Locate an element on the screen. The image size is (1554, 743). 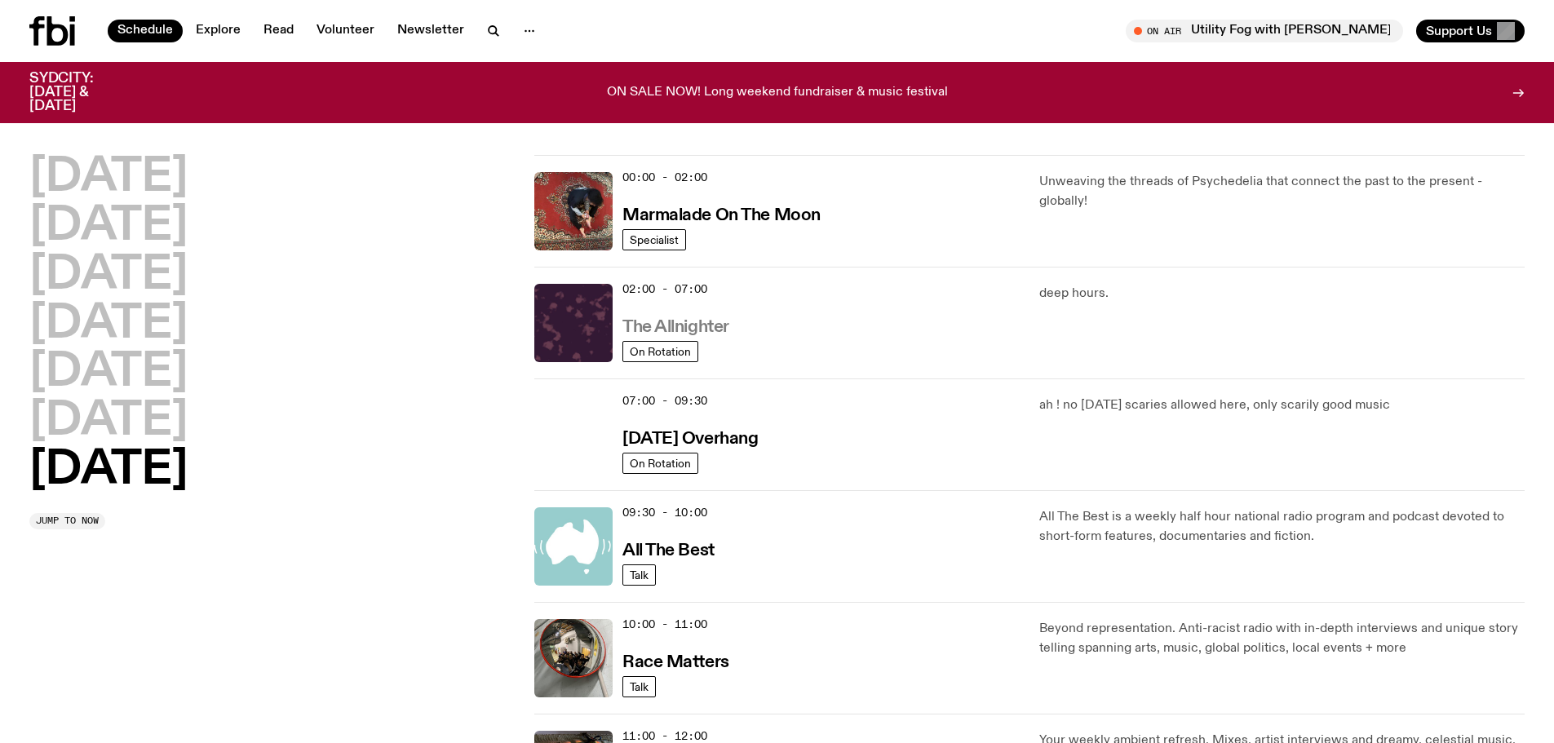
span: Jump to now is located at coordinates (67, 520).